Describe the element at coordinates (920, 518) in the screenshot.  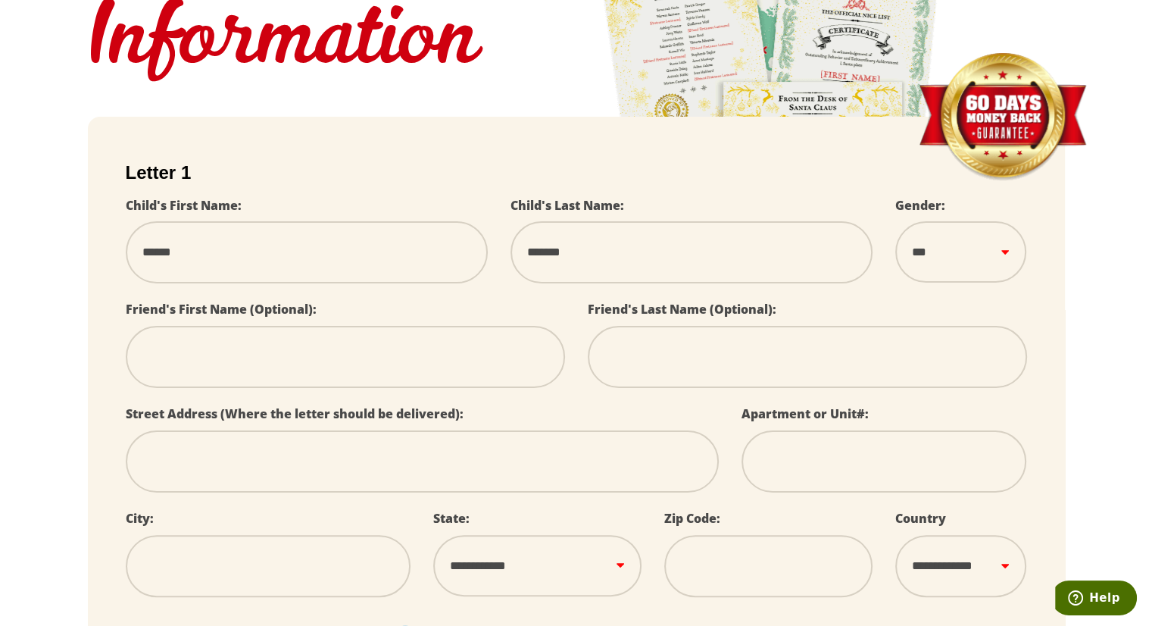
I see `label: Country` at that location.